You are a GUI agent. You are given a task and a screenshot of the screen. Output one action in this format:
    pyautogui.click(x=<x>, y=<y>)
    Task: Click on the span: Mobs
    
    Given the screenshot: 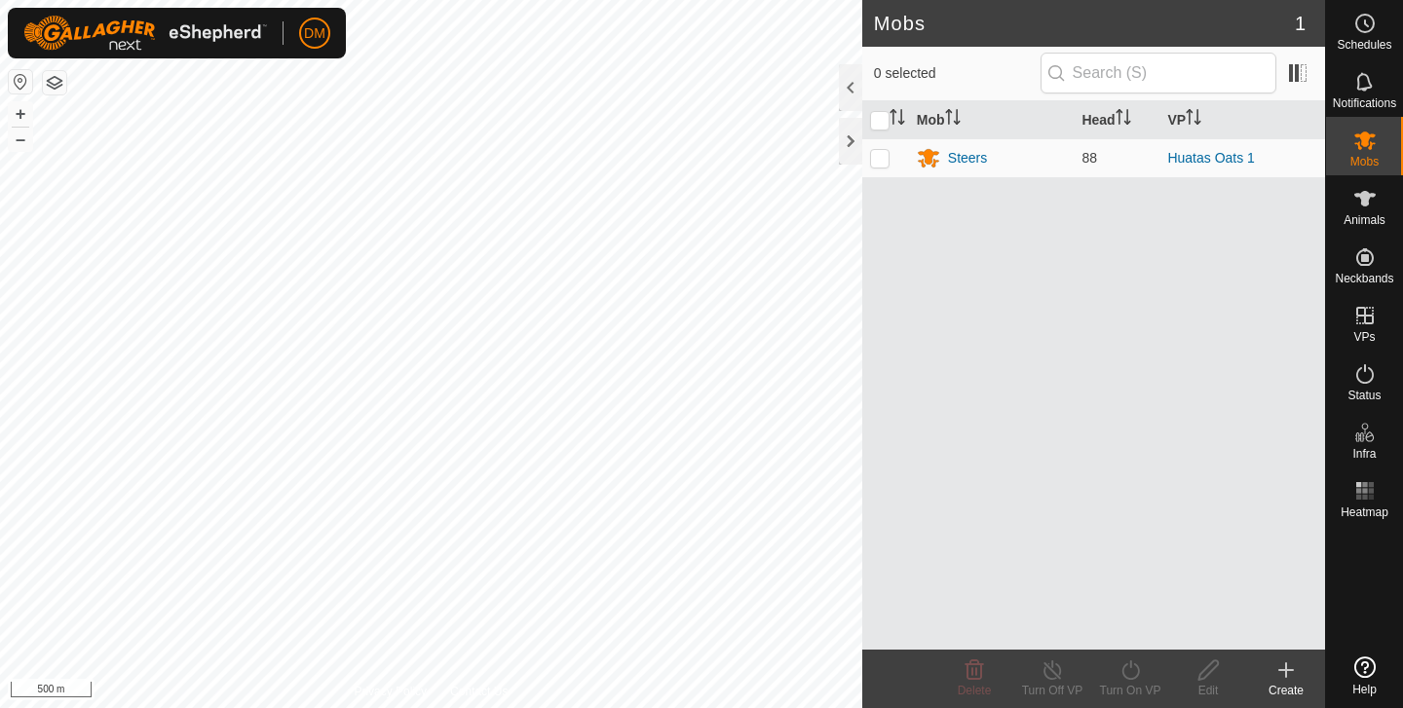 What is the action you would take?
    pyautogui.click(x=1364, y=162)
    